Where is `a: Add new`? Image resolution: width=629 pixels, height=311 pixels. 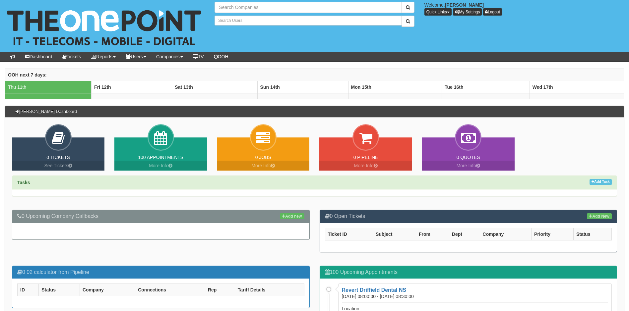 a: Add new is located at coordinates (292, 216).